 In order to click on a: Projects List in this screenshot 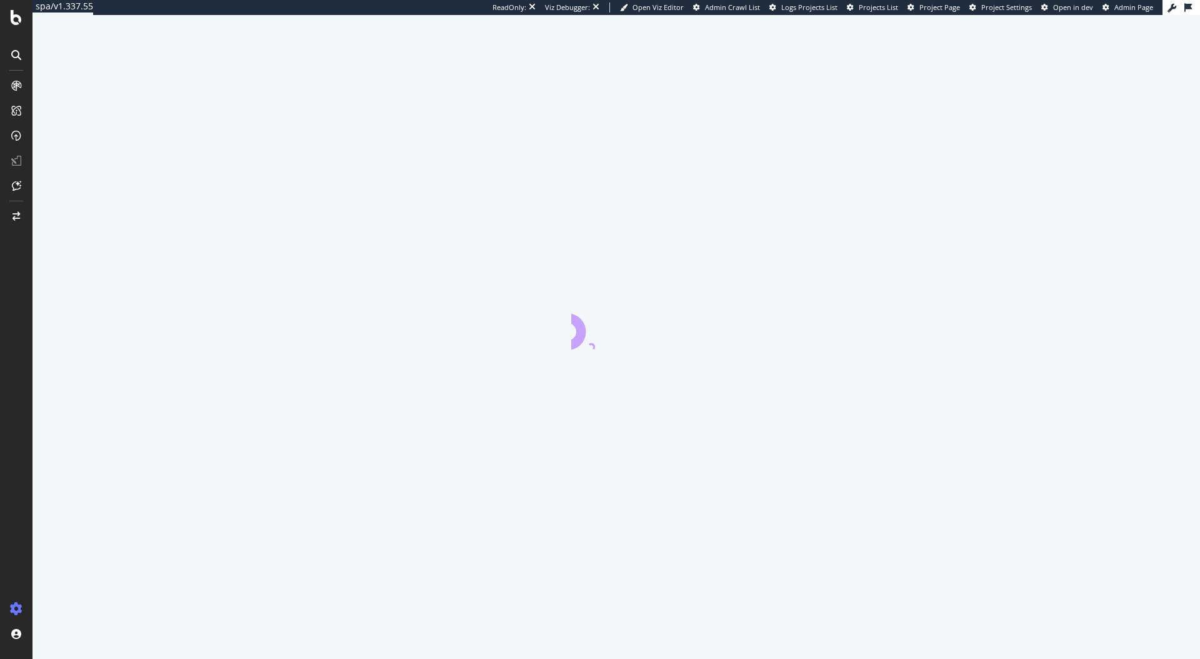, I will do `click(873, 8)`.